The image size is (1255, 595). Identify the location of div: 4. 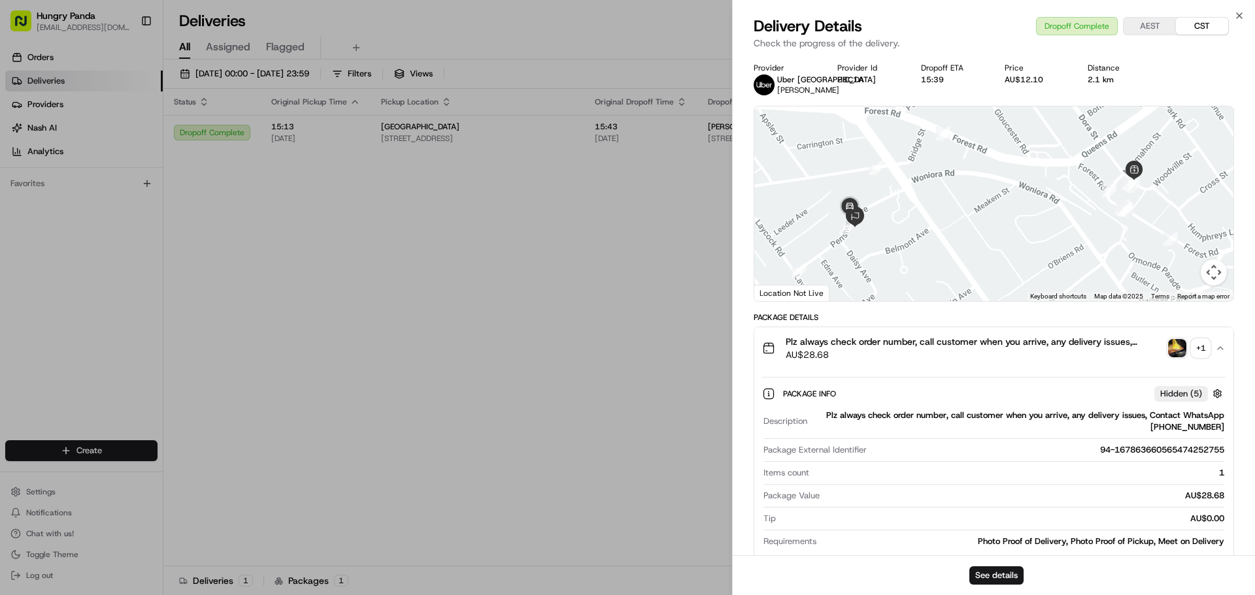
(1122, 207).